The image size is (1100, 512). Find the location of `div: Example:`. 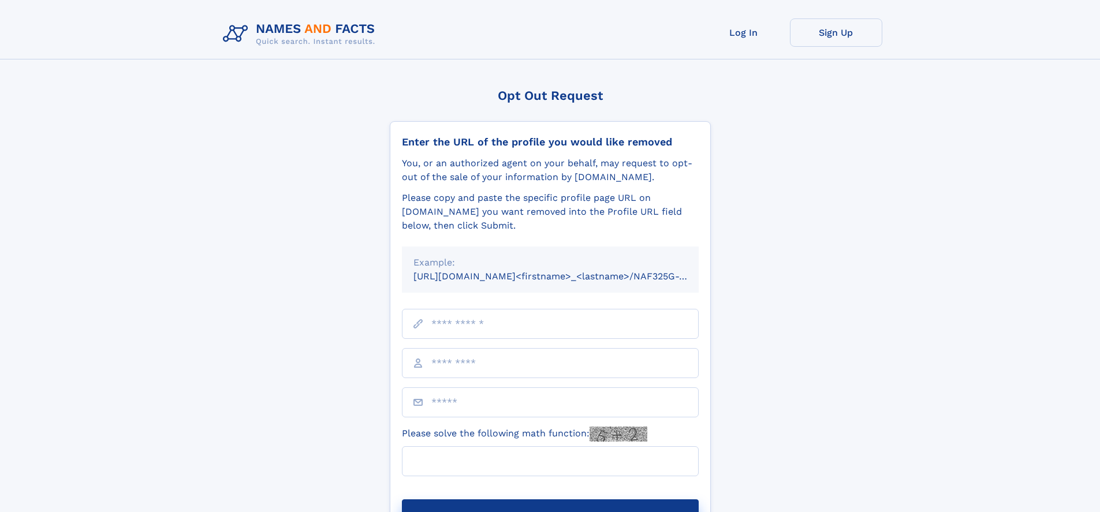

div: Example: is located at coordinates (550, 263).